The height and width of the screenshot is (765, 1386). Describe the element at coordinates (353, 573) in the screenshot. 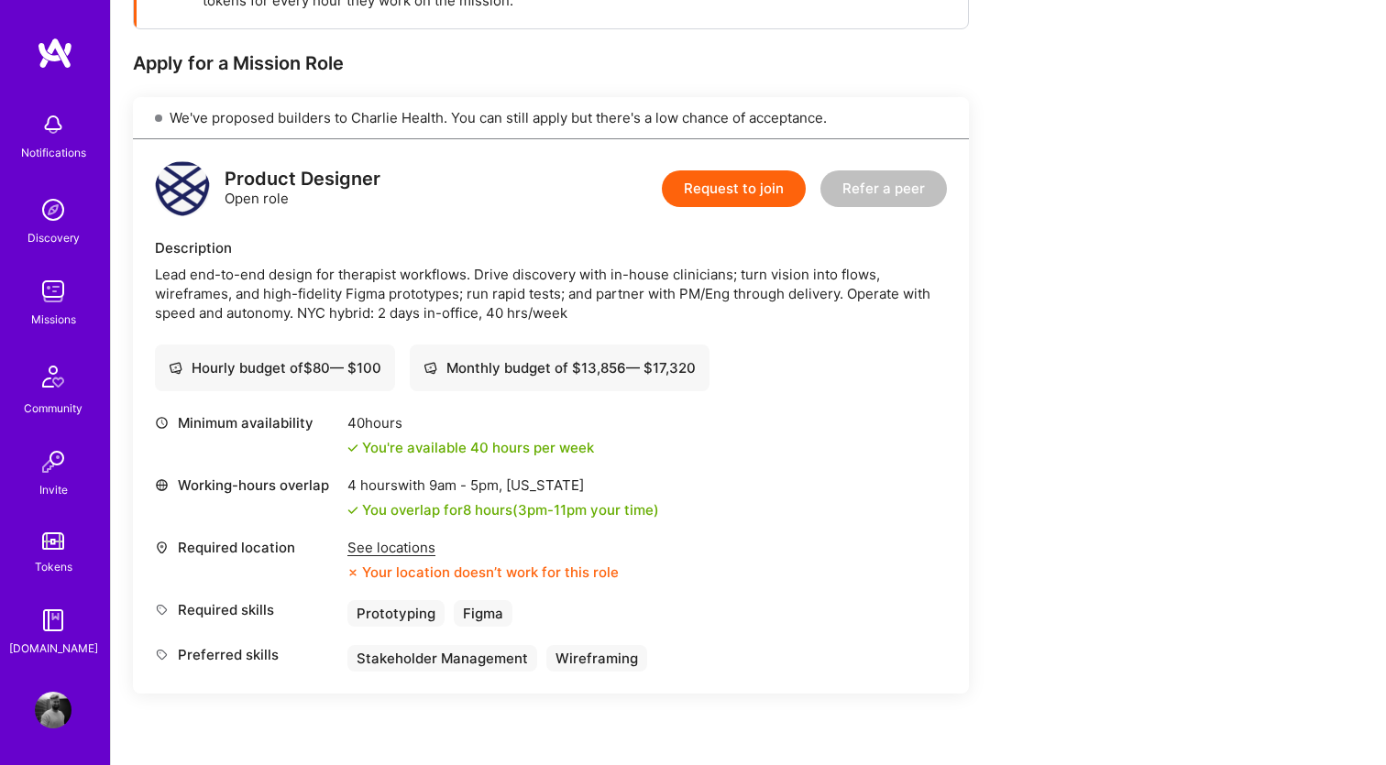

I see `i: icon CloseOrange` at that location.